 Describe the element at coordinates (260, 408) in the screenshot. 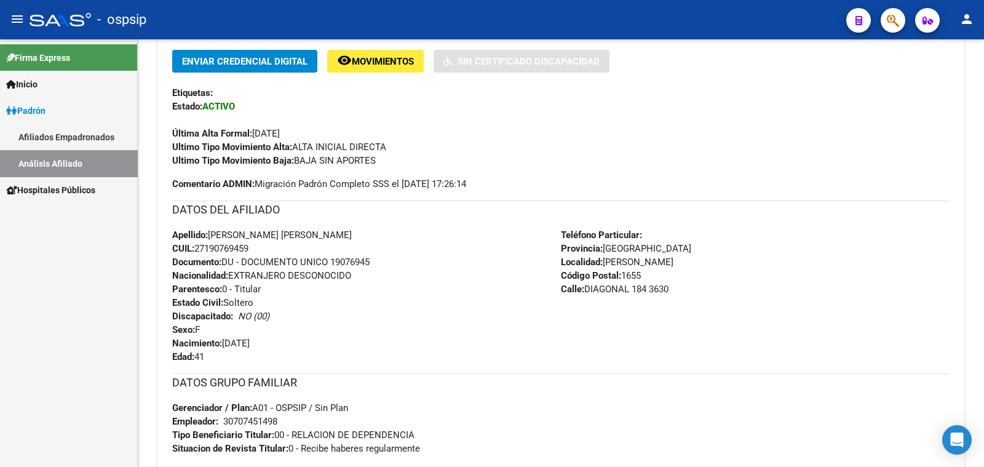

I see `span: A01 - OSPSIP / Sin Plan` at that location.